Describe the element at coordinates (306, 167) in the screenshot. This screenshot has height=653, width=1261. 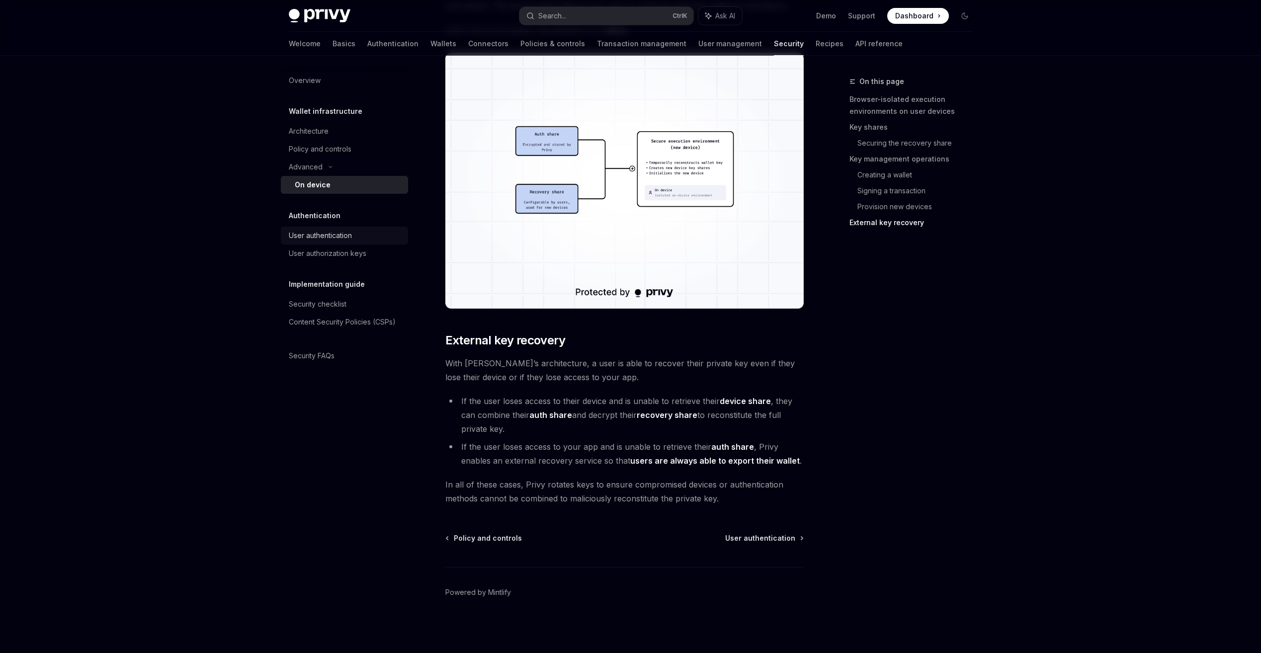
I see `div: Advanced` at that location.